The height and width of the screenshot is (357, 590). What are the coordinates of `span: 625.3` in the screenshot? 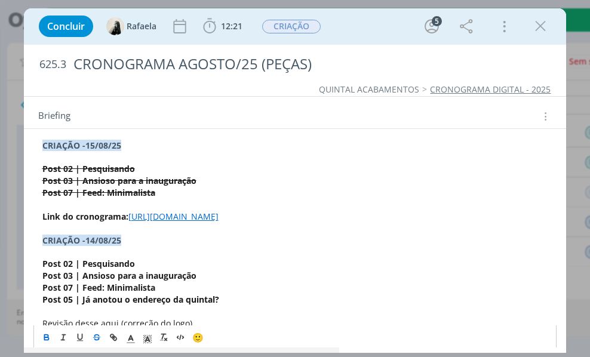 It's located at (53, 64).